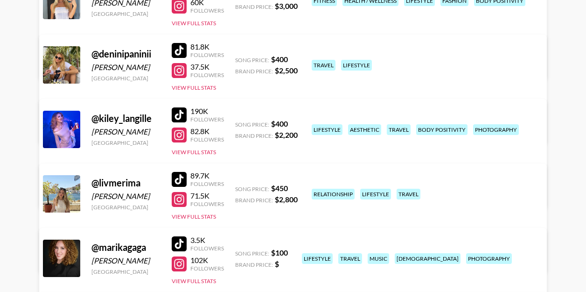 The image size is (586, 292). What do you see at coordinates (207, 47) in the screenshot?
I see `div: 81.8K` at bounding box center [207, 47].